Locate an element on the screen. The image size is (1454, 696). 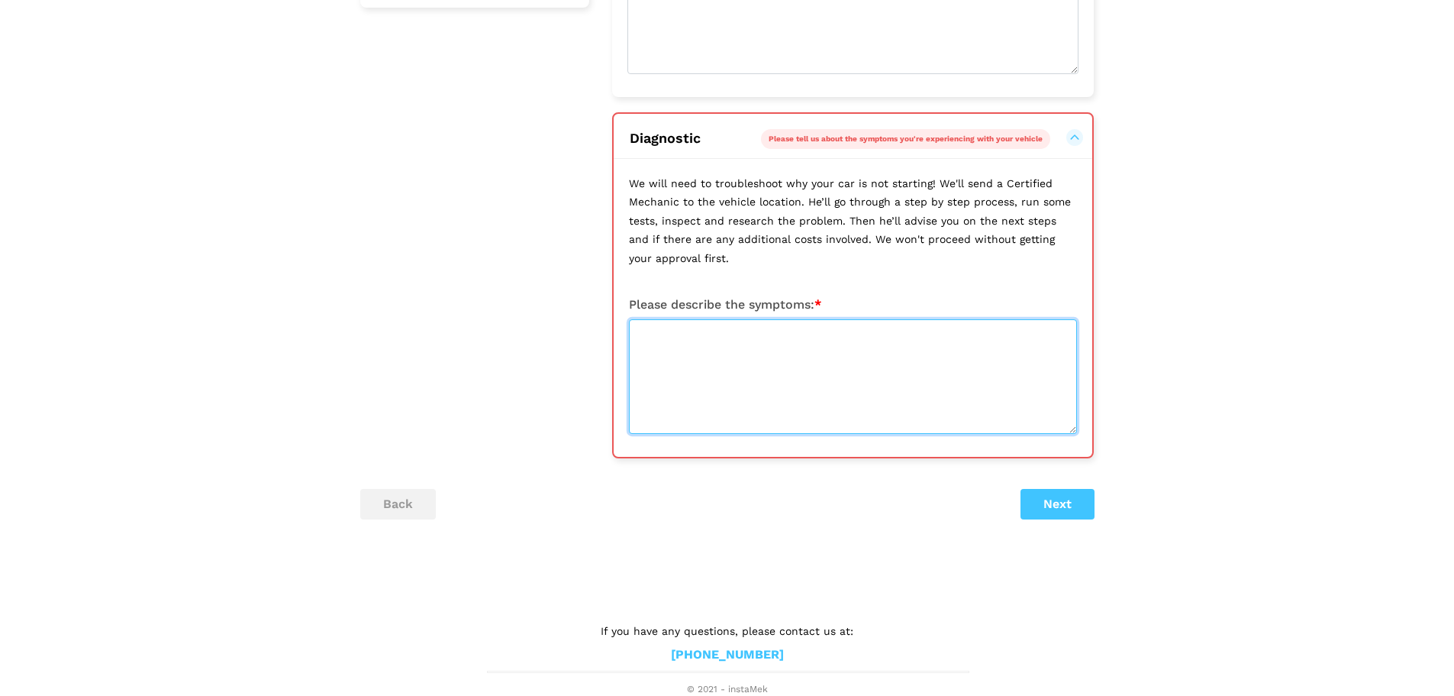
p: If you have any questions, please contact us at: is located at coordinates (728, 631).